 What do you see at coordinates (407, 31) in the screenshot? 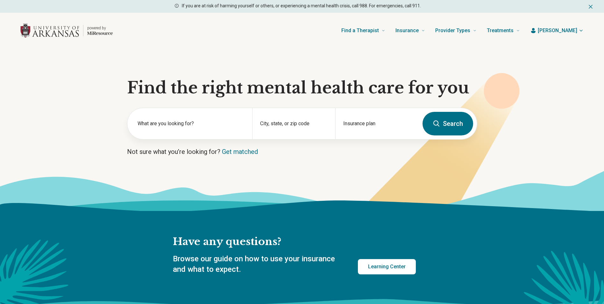
I see `span: Insurance` at bounding box center [407, 31].